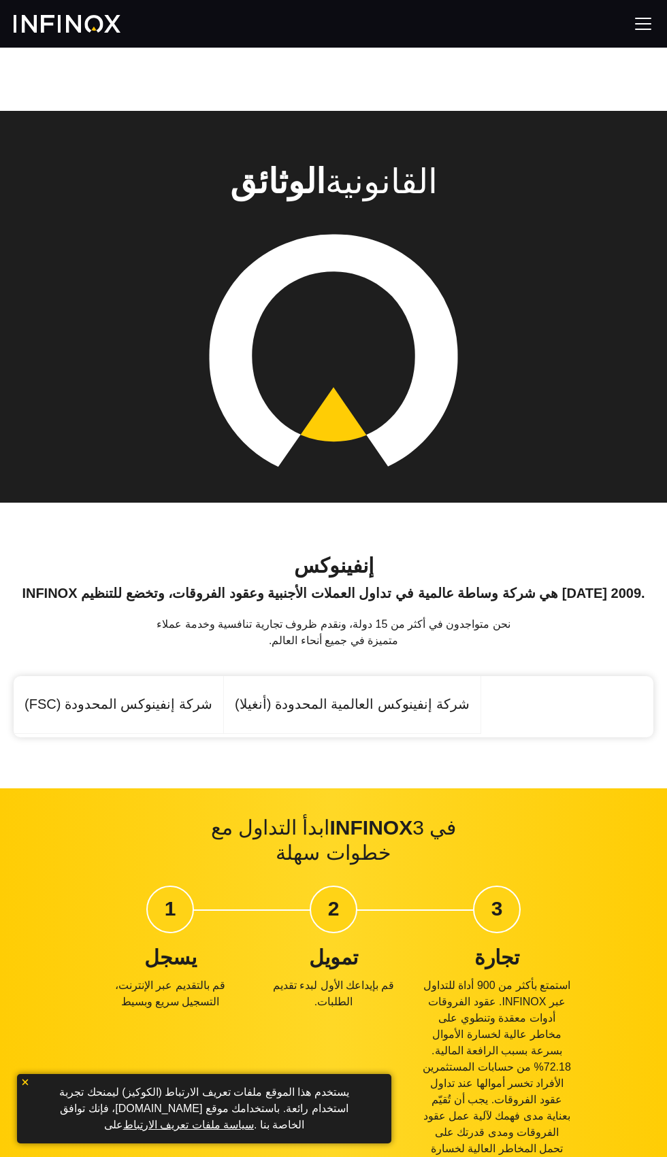  What do you see at coordinates (365, 840) in the screenshot?
I see `font: في 3 خطوات سهلة` at bounding box center [365, 840].